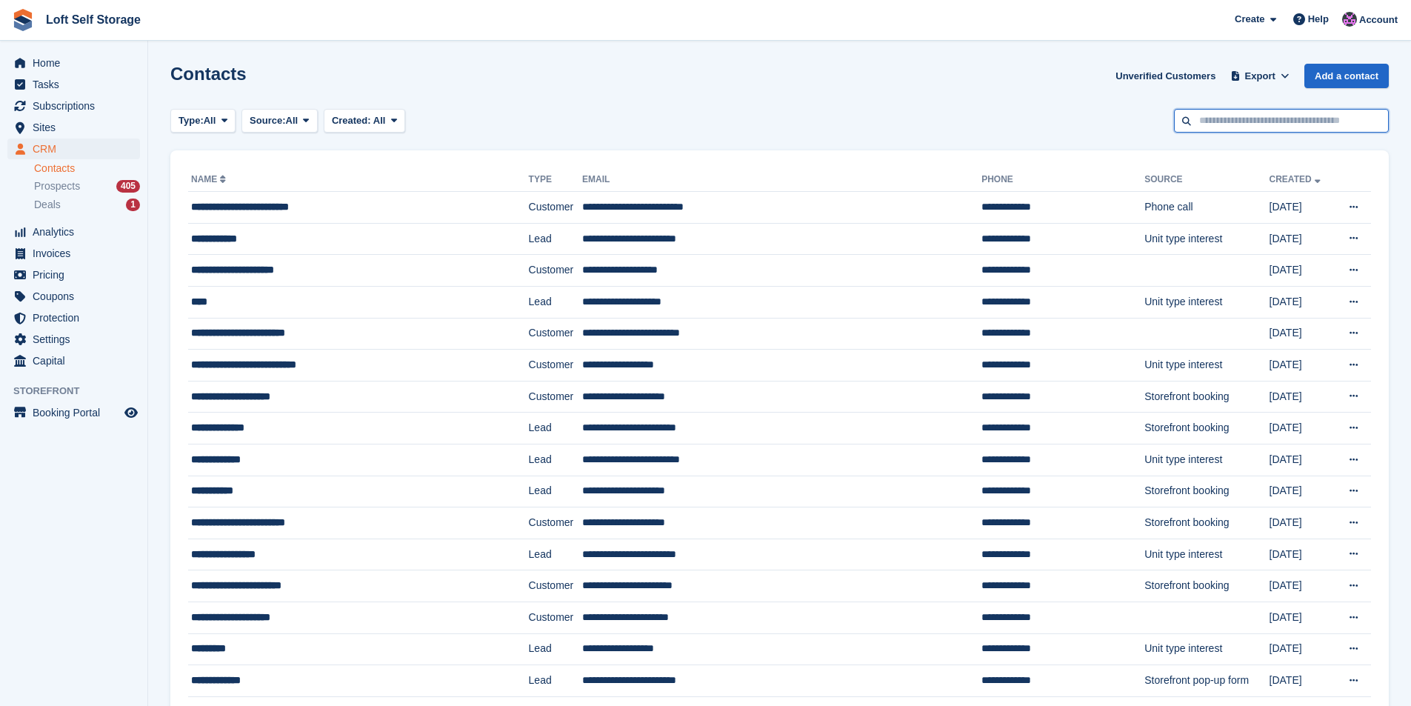  Describe the element at coordinates (23, 20) in the screenshot. I see `img: stora-icon-8386f47178a22dfd0bd8f6a31ec36ba5ce8667c1dd55bd0f319d3a0aa187defe.svg` at that location.